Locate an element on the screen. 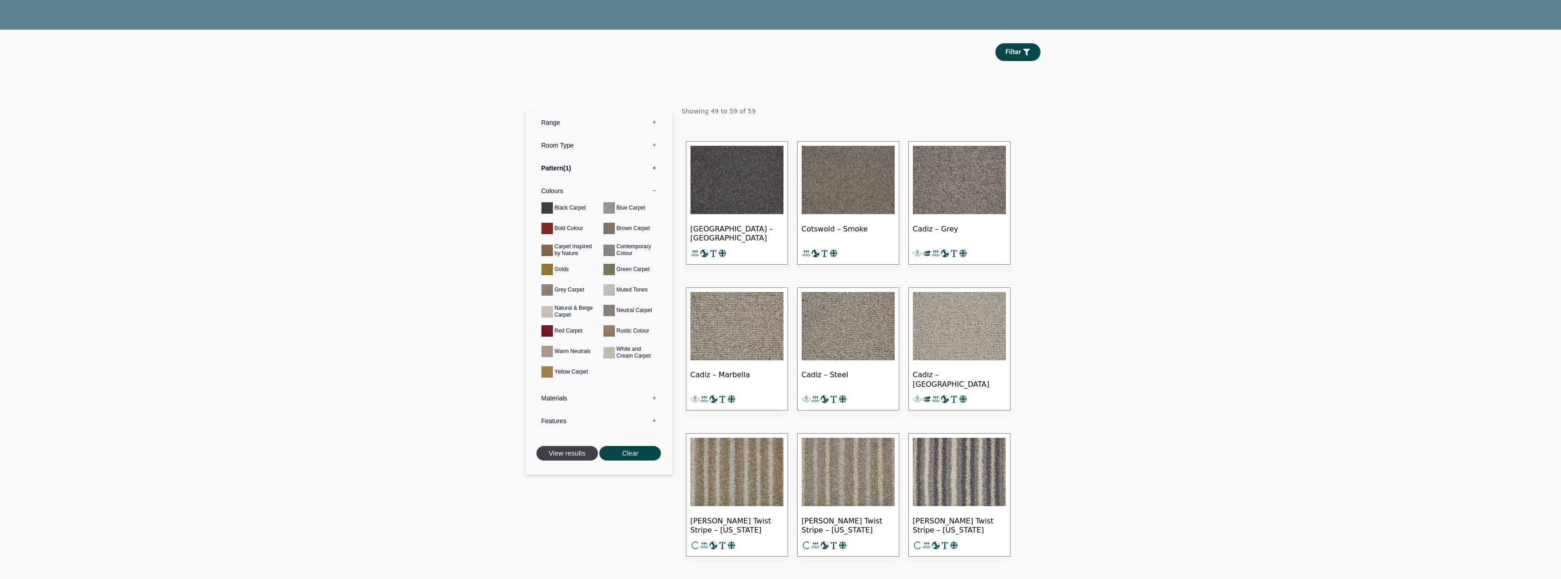  img: Cadiz-Marbella is located at coordinates (737, 326).